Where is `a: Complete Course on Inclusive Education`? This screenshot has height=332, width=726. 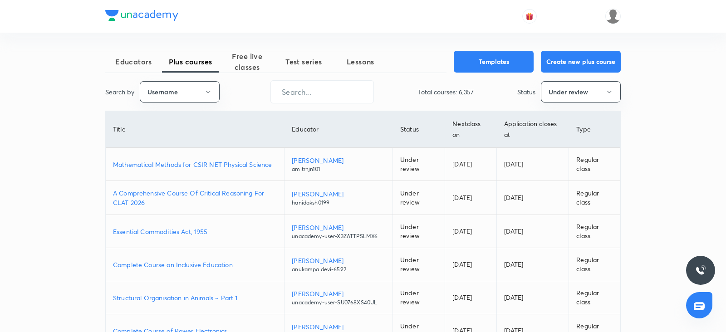
a: Complete Course on Inclusive Education is located at coordinates (195, 265).